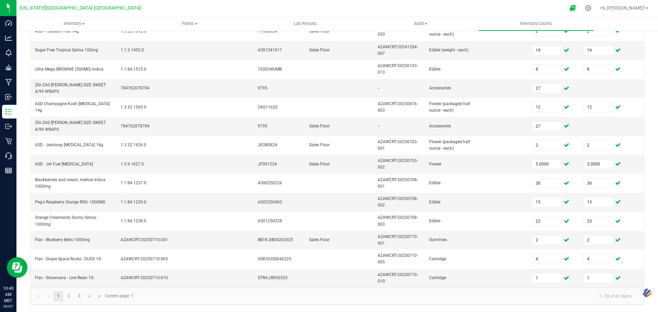 This screenshot has height=312, width=658. Describe the element at coordinates (536, 24) in the screenshot. I see `span: Inventory Counts` at that location.